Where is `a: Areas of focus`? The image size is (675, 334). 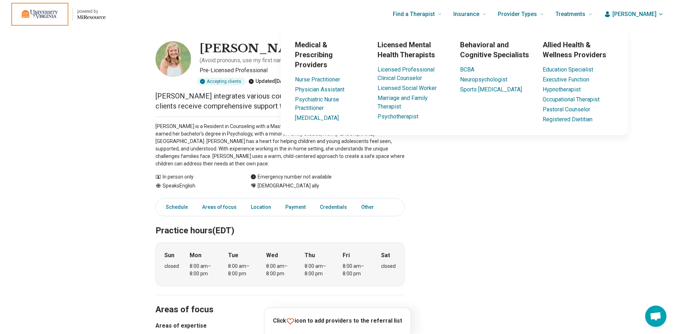 a: Areas of focus is located at coordinates (219, 207).